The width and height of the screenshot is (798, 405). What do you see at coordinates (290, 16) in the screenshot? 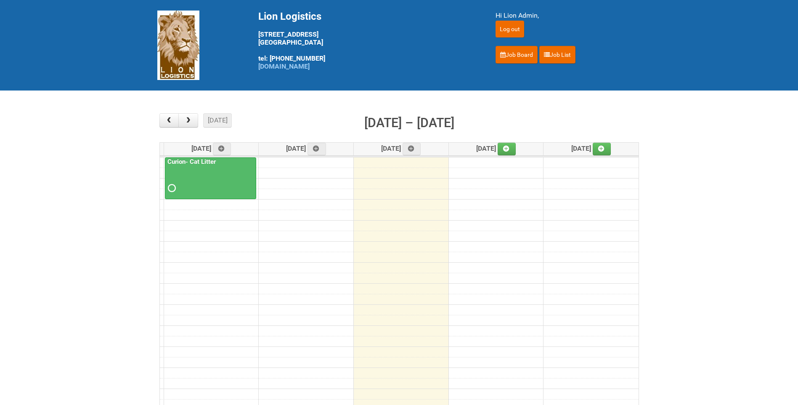
I see `span: Lion Logistics` at bounding box center [290, 16].